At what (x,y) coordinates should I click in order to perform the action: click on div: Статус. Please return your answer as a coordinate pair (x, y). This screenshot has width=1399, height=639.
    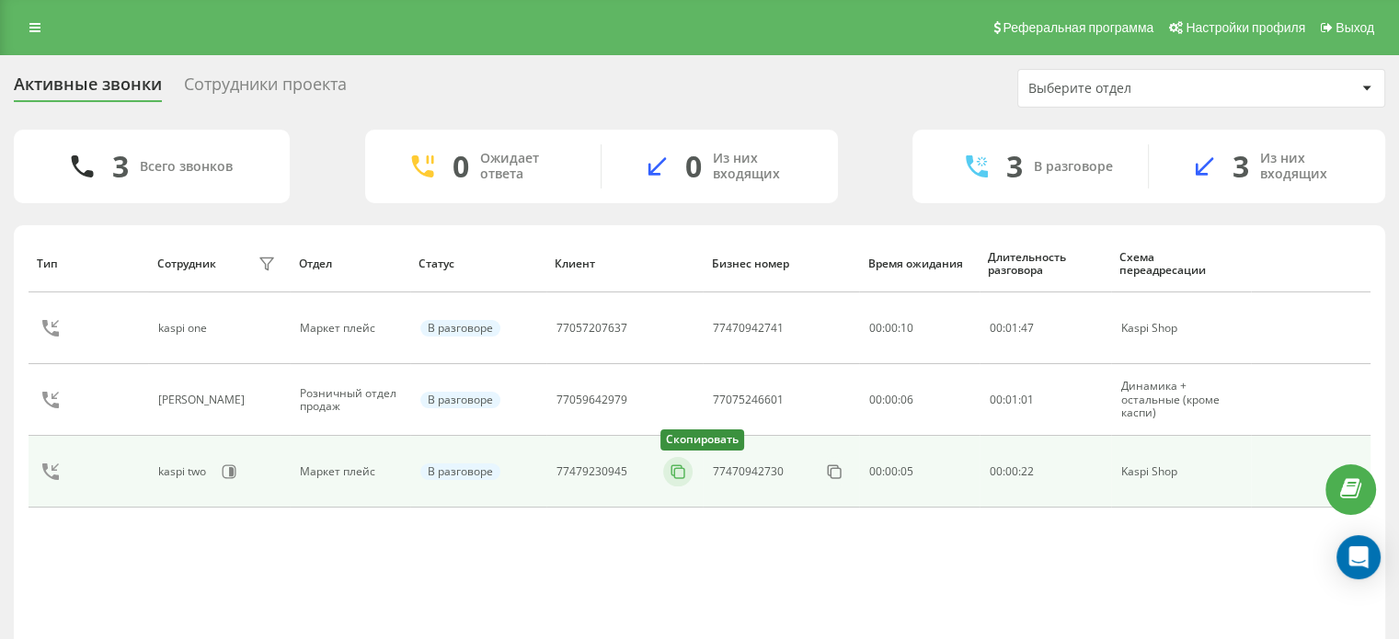
    Looking at the image, I should click on (477, 264).